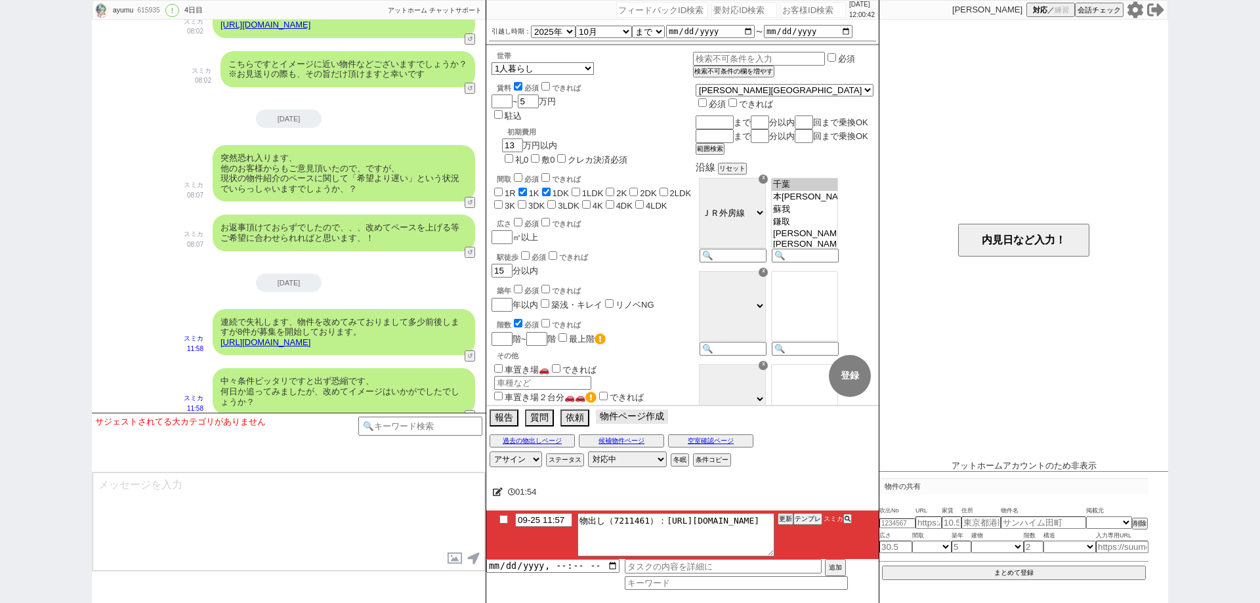  Describe the element at coordinates (841, 122) in the screenshot. I see `span: 回まで乗換OK` at that location.